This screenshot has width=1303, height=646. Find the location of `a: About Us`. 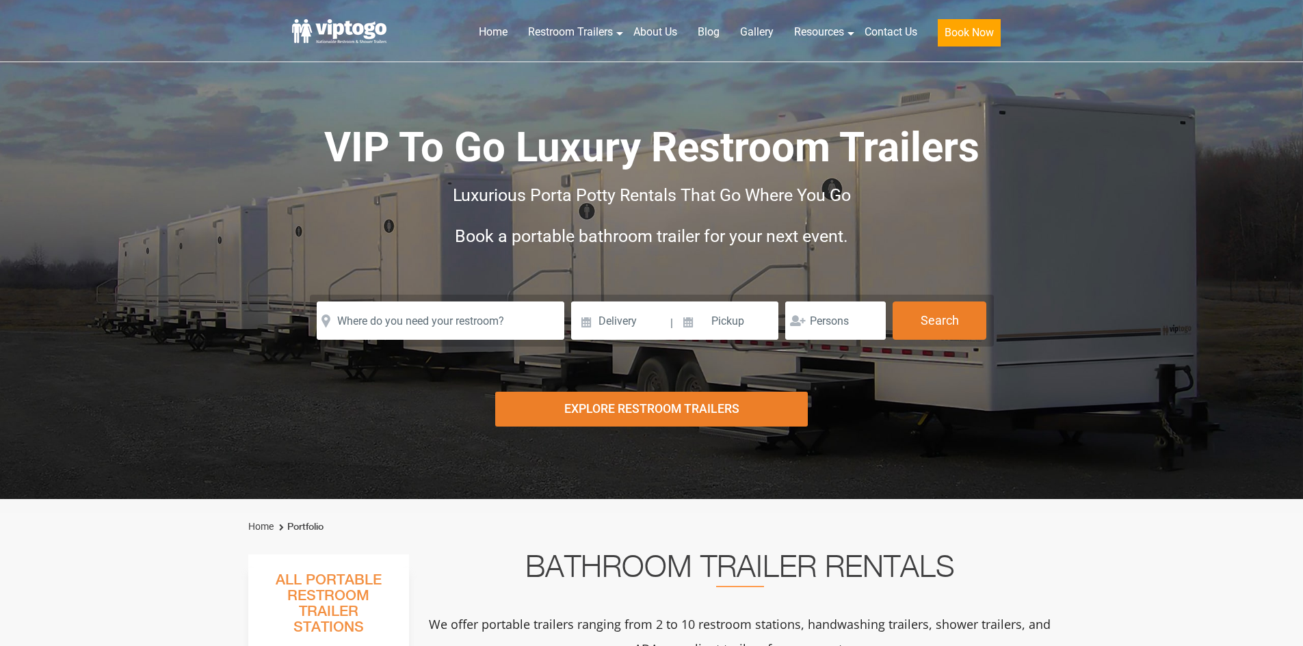

a: About Us is located at coordinates (655, 32).